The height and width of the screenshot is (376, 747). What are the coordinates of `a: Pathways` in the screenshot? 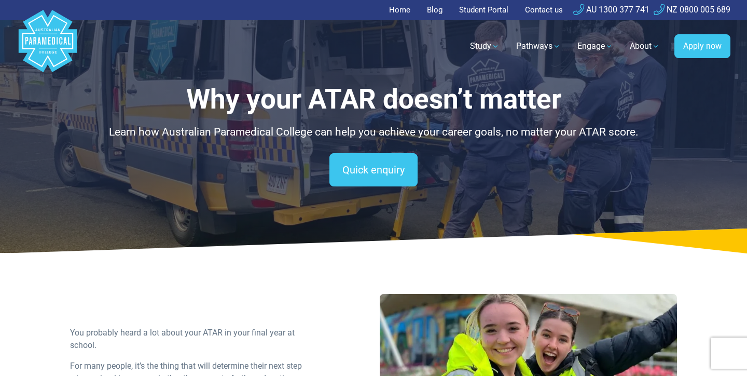 It's located at (538, 46).